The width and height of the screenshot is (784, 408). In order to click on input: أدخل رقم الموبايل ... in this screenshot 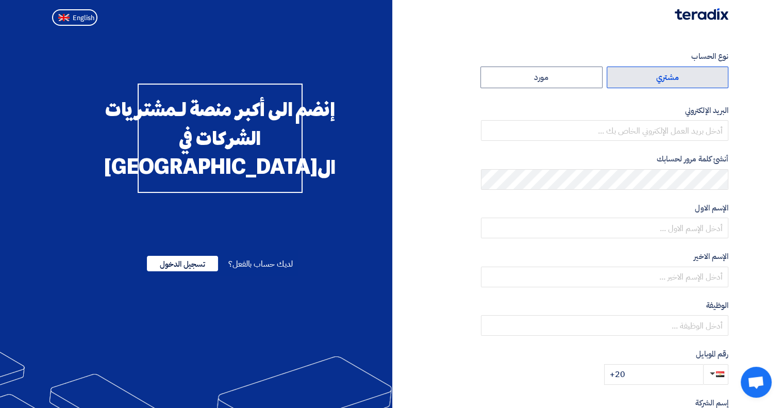, I will do `click(654, 374)`.